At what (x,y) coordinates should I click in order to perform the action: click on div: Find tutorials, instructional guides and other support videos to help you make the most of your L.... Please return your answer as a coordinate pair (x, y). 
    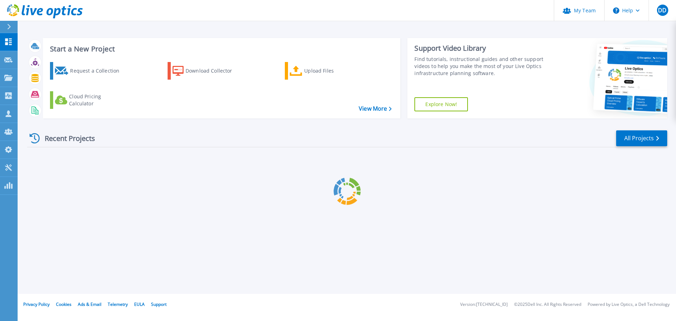
    Looking at the image, I should click on (481, 66).